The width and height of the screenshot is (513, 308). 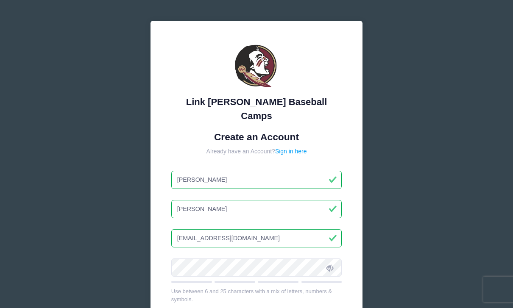 I want to click on div: Already have an Account?, so click(x=256, y=151).